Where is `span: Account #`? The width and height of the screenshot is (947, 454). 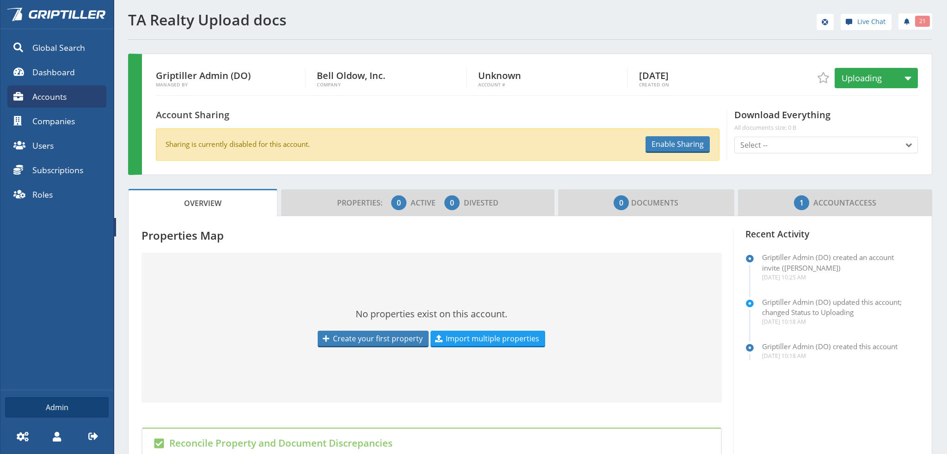 span: Account # is located at coordinates (552, 85).